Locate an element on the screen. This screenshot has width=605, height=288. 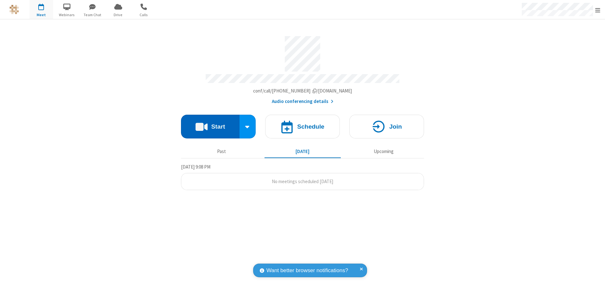
button: Past is located at coordinates (222, 151).